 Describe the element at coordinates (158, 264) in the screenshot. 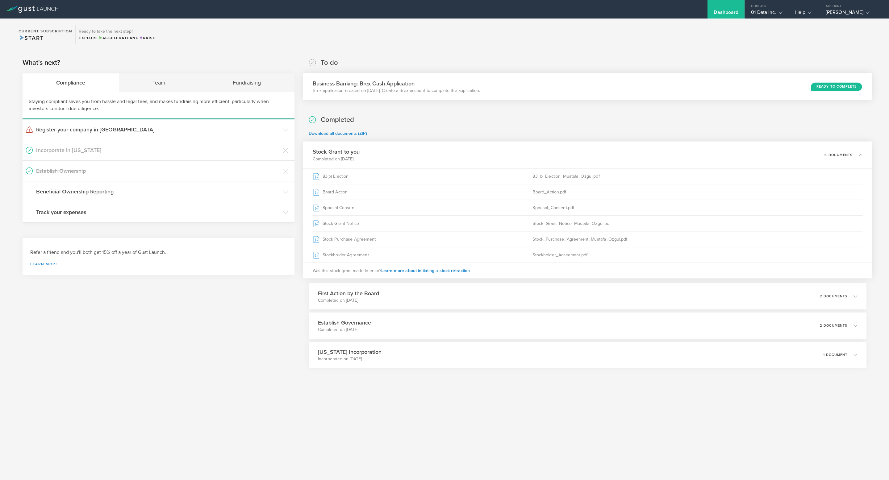

I see `a: Learn more` at that location.